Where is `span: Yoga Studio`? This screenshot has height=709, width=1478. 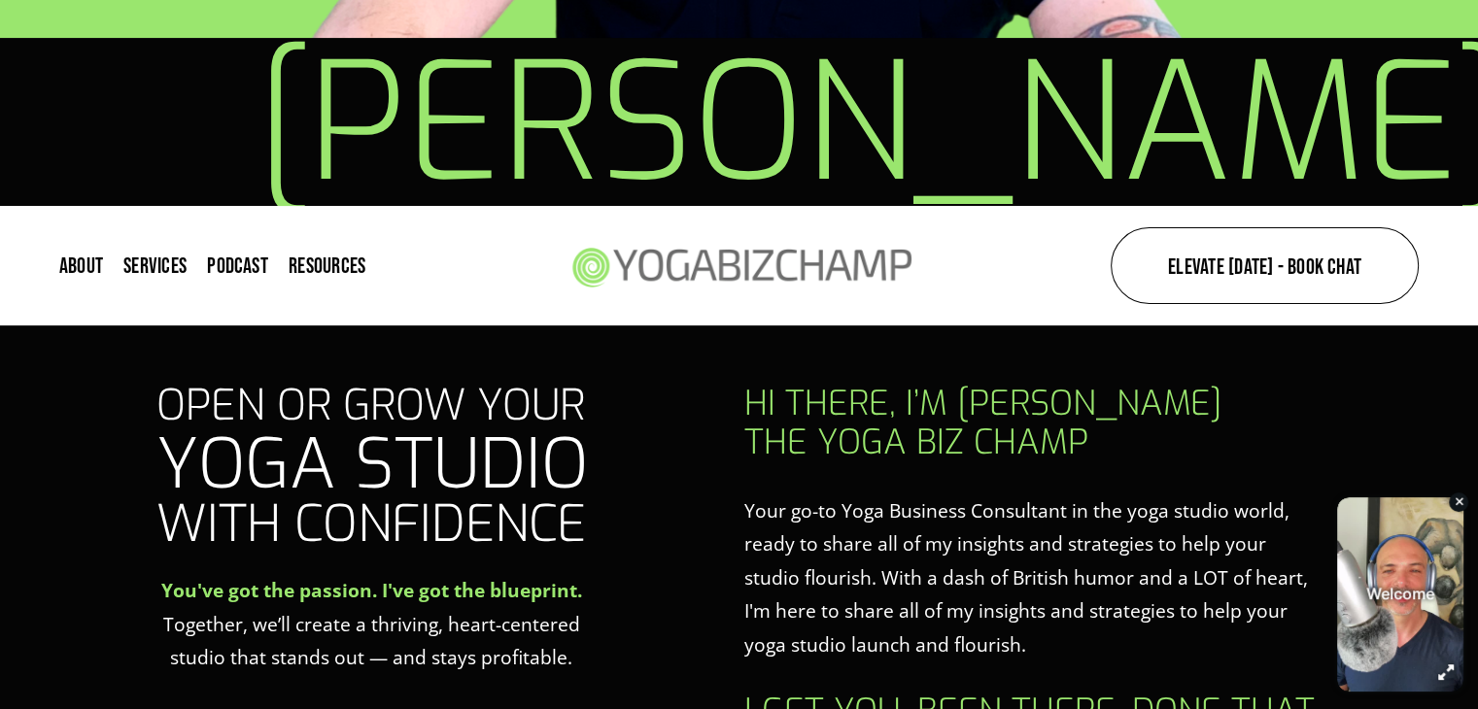
span: Yoga Studio is located at coordinates (372, 465).